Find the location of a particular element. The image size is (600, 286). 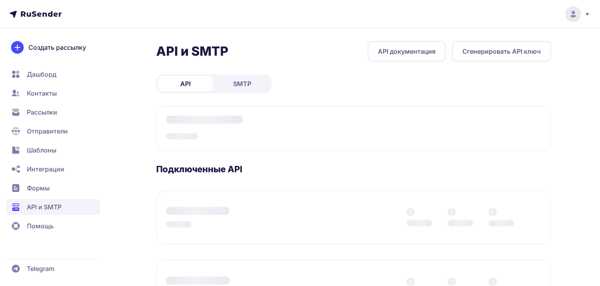

span: Telegram is located at coordinates (41, 268).